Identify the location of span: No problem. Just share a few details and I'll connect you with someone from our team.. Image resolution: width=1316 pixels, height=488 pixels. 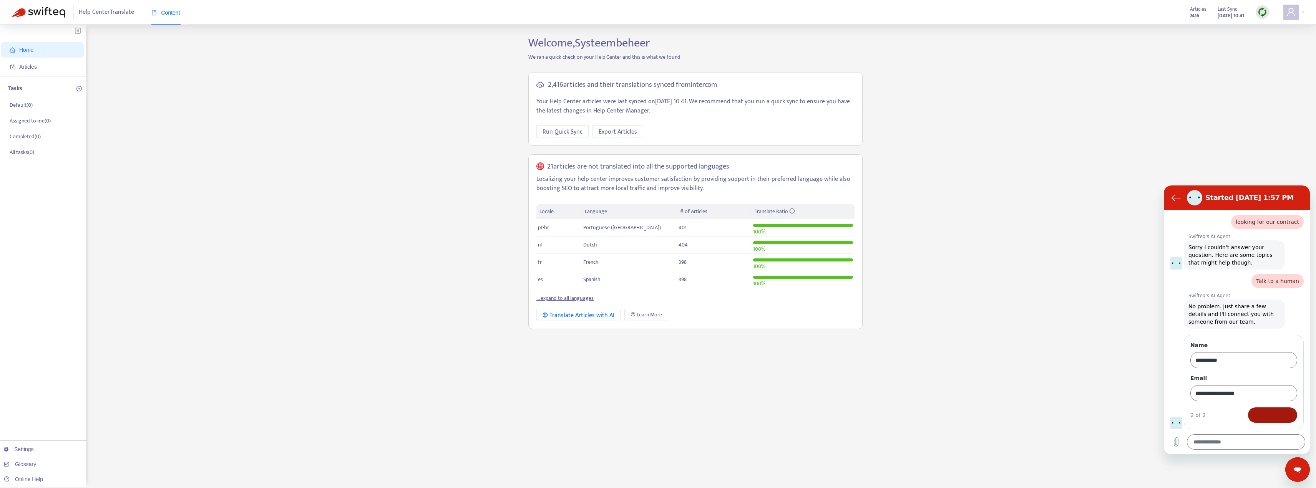
(71, 129).